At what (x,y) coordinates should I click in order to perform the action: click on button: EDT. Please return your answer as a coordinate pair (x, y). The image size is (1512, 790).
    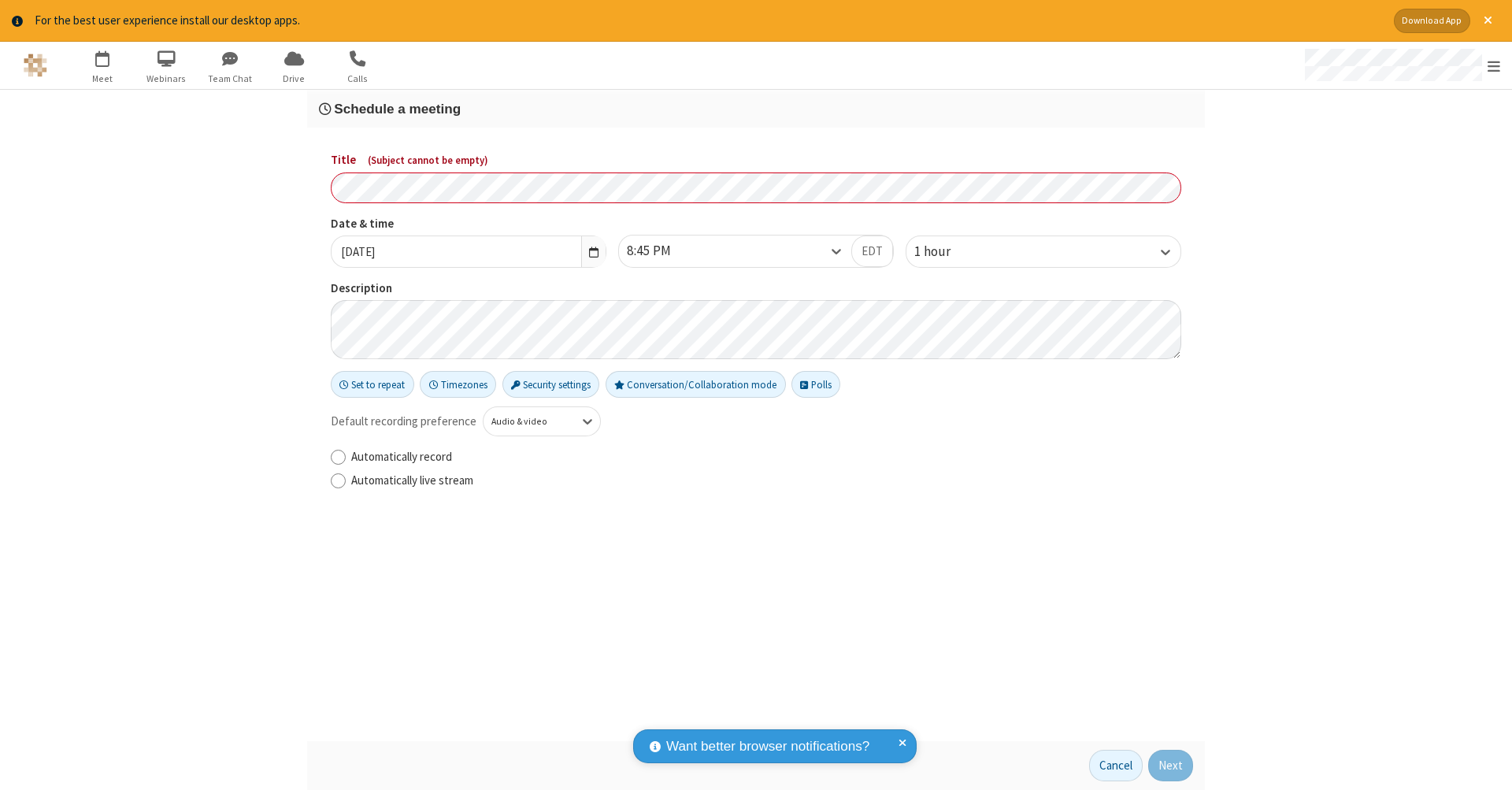
    Looking at the image, I should click on (872, 251).